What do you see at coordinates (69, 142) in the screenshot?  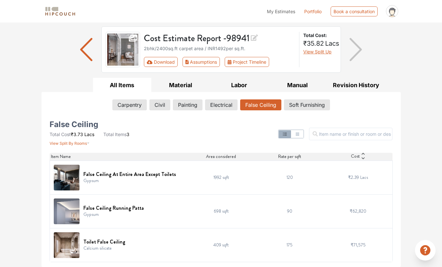 I see `button: View Split By Rooms` at bounding box center [69, 142].